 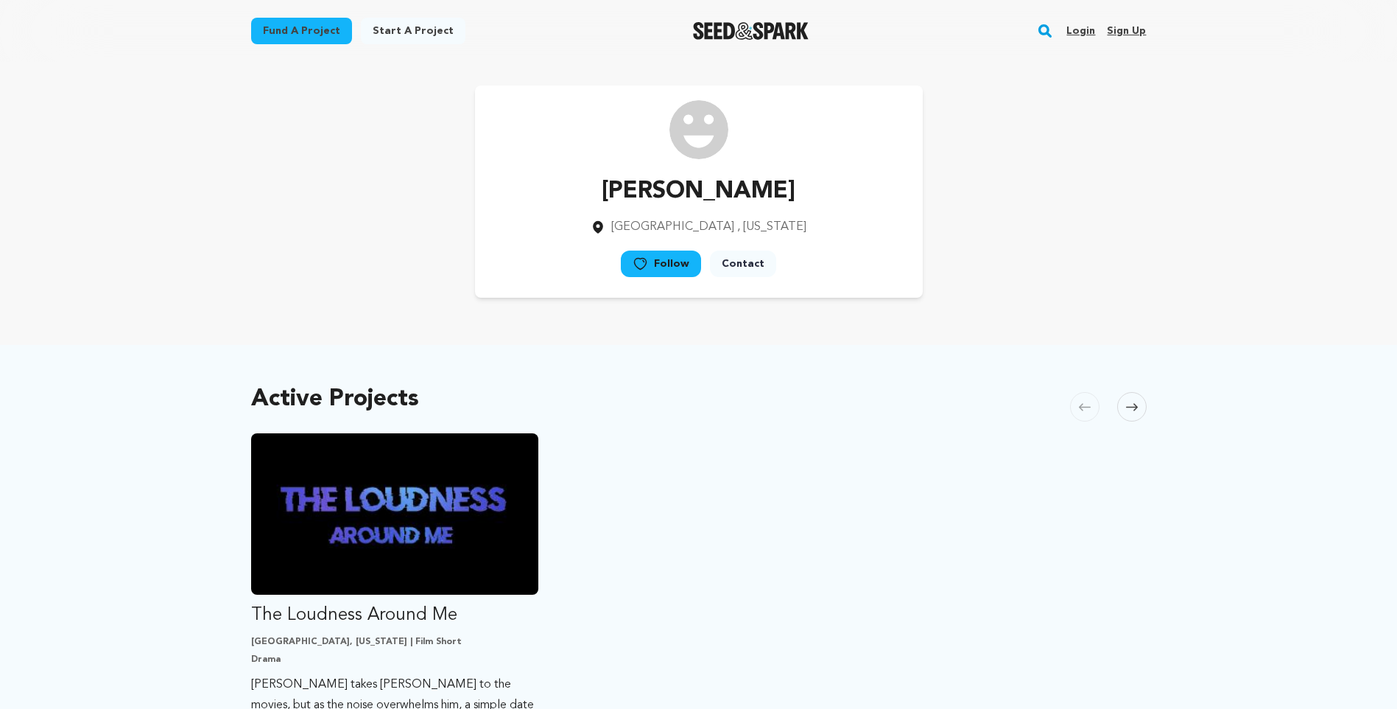 What do you see at coordinates (751, 31) in the screenshot?
I see `a: Seed&Spark Homepage` at bounding box center [751, 31].